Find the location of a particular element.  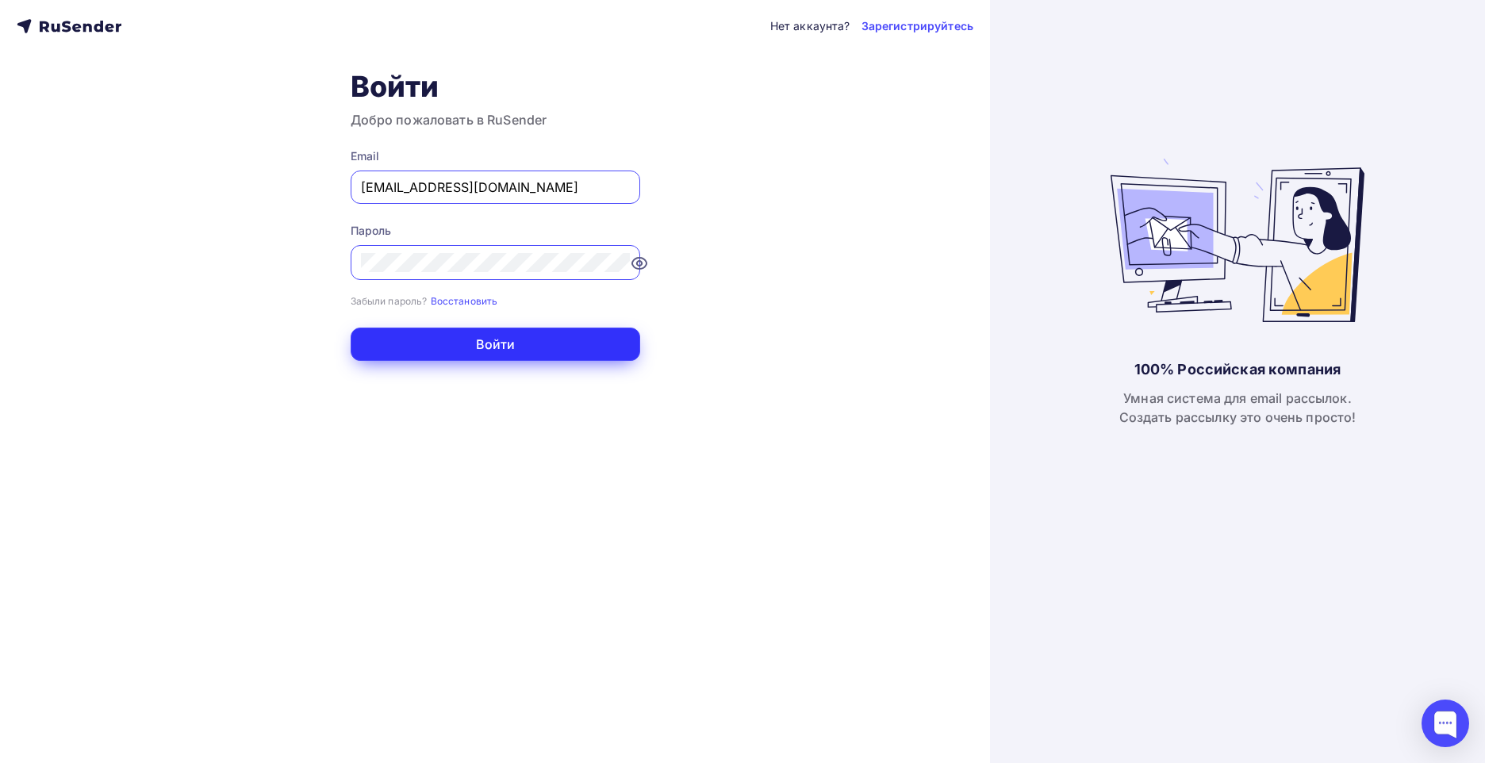

h3: Добро пожаловать в RuSender is located at coordinates (495, 120).